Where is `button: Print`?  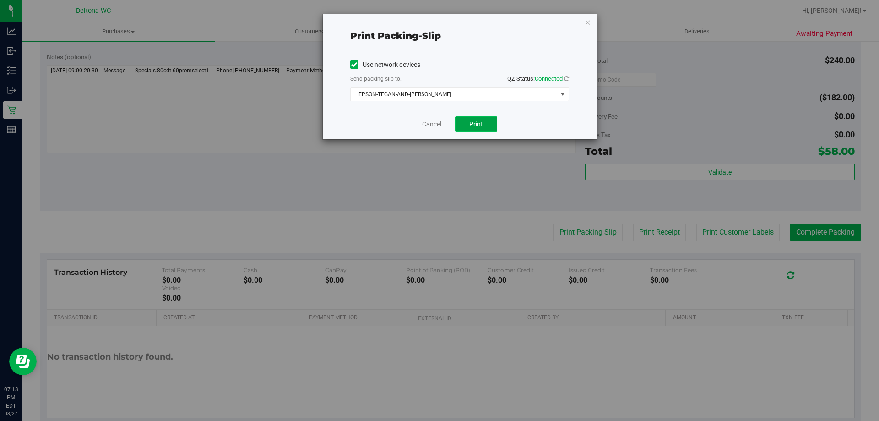
button: Print is located at coordinates (476, 124).